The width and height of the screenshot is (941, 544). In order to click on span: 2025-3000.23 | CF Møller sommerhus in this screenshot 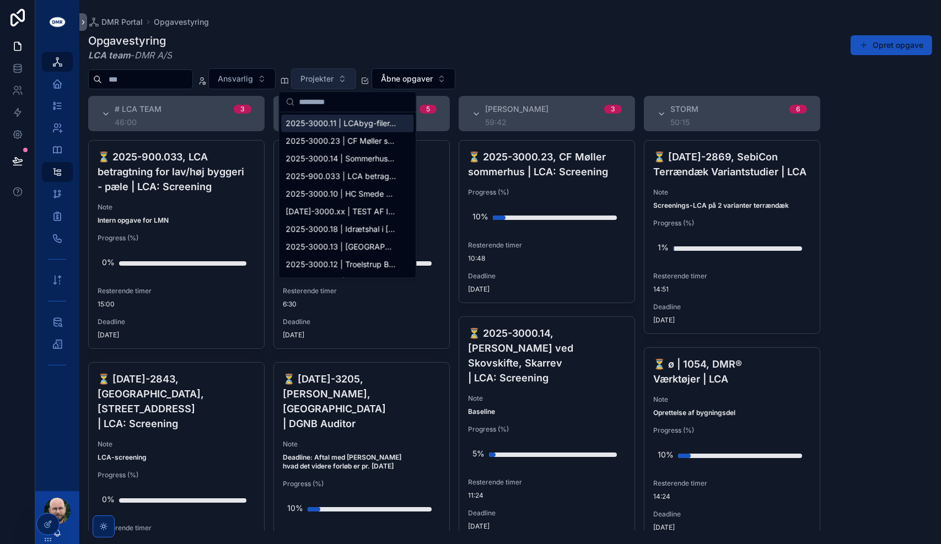, I will do `click(341, 141)`.